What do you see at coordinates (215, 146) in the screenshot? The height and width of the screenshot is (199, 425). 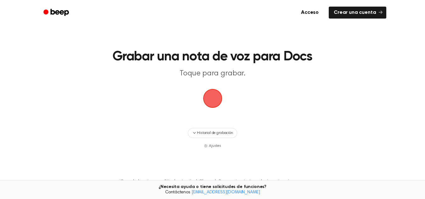 I see `font: Ajustes` at bounding box center [215, 146].